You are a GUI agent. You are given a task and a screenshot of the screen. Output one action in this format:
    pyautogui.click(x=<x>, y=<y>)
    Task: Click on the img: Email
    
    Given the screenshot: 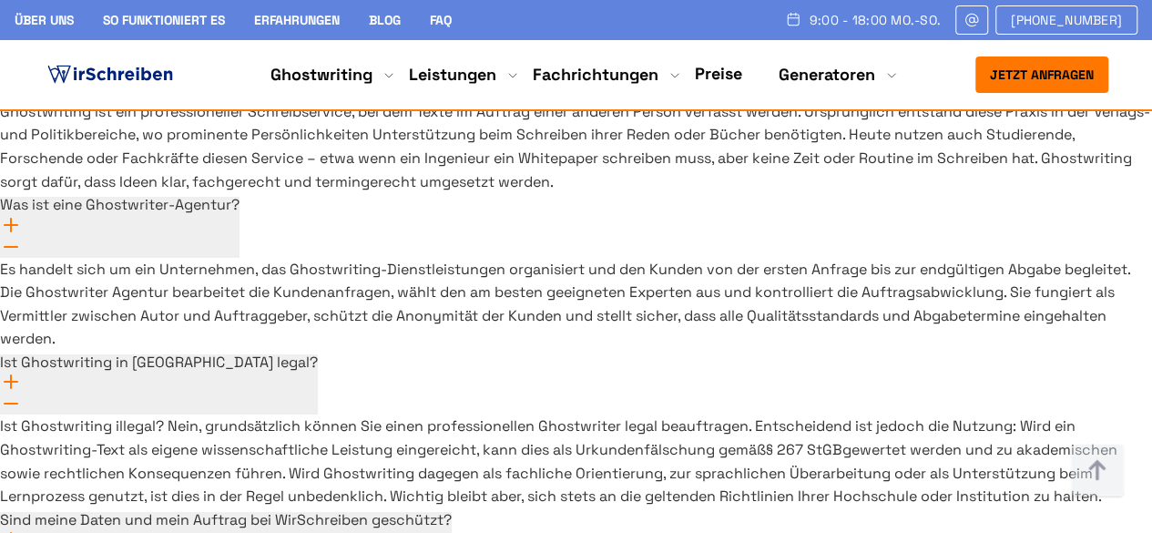 What is the action you would take?
    pyautogui.click(x=972, y=20)
    